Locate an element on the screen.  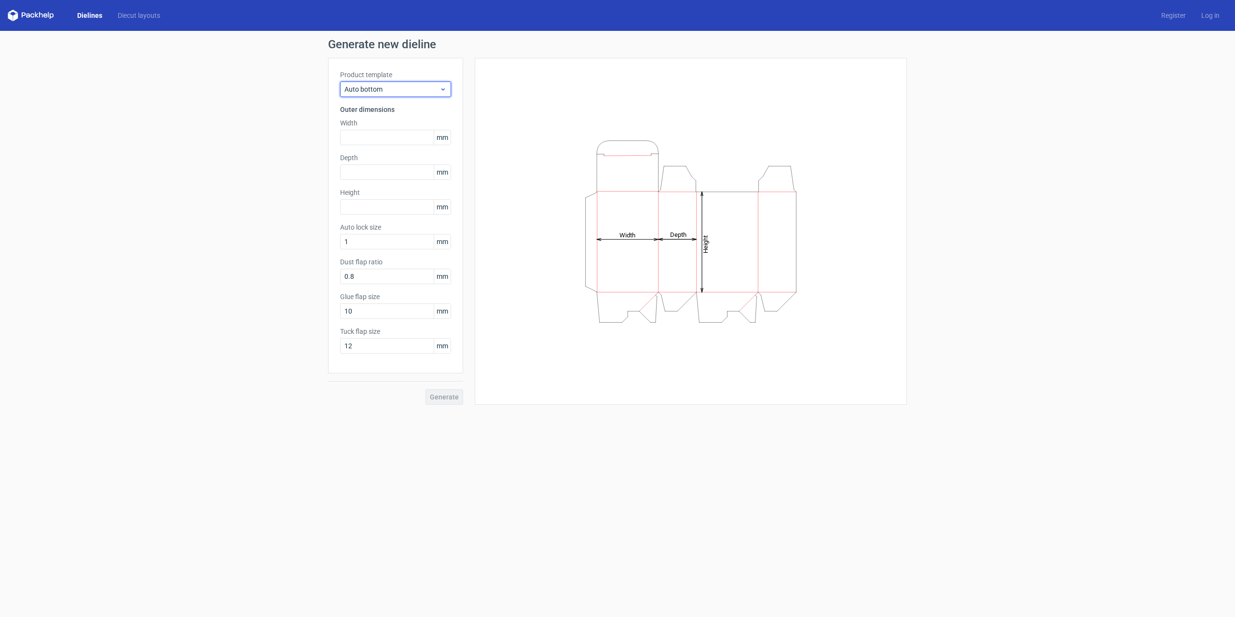
label: Tuck flap size is located at coordinates (396, 331).